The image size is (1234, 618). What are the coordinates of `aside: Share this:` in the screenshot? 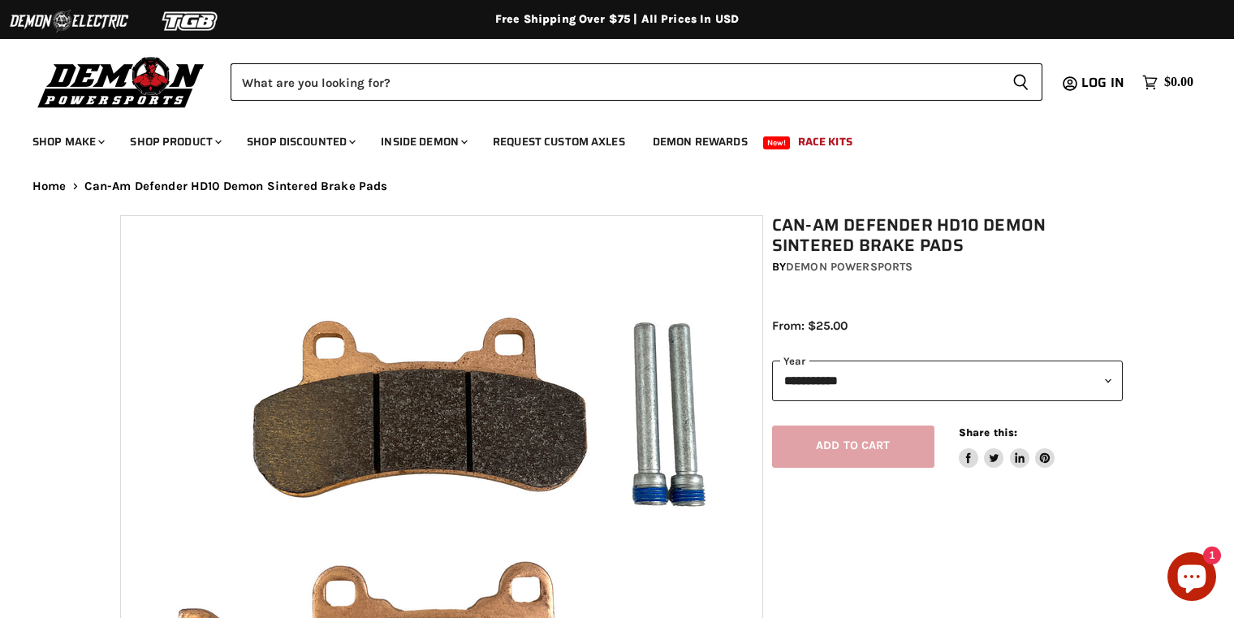 It's located at (1006, 446).